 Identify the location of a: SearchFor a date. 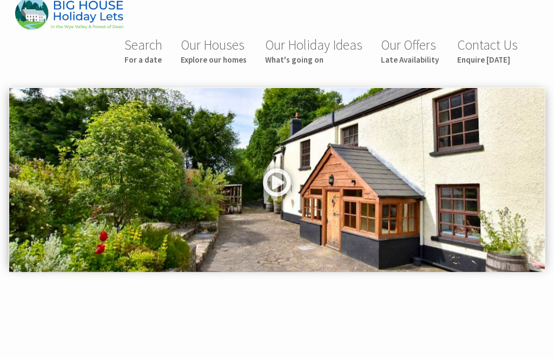
(143, 50).